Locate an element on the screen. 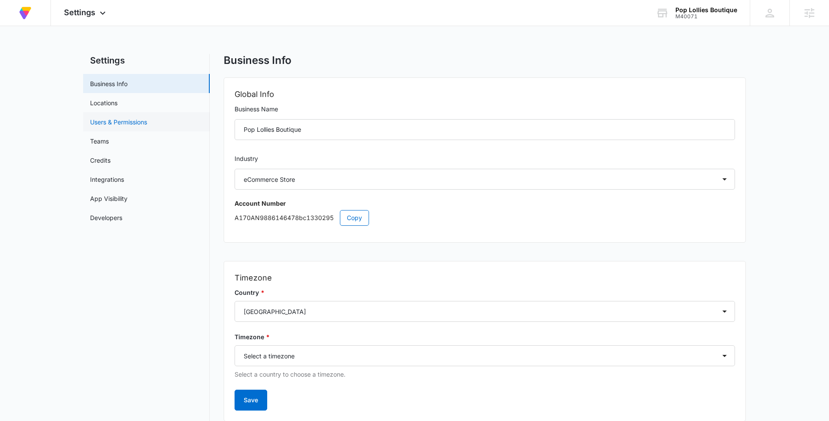 The image size is (829, 421). h2: Settings is located at coordinates (146, 60).